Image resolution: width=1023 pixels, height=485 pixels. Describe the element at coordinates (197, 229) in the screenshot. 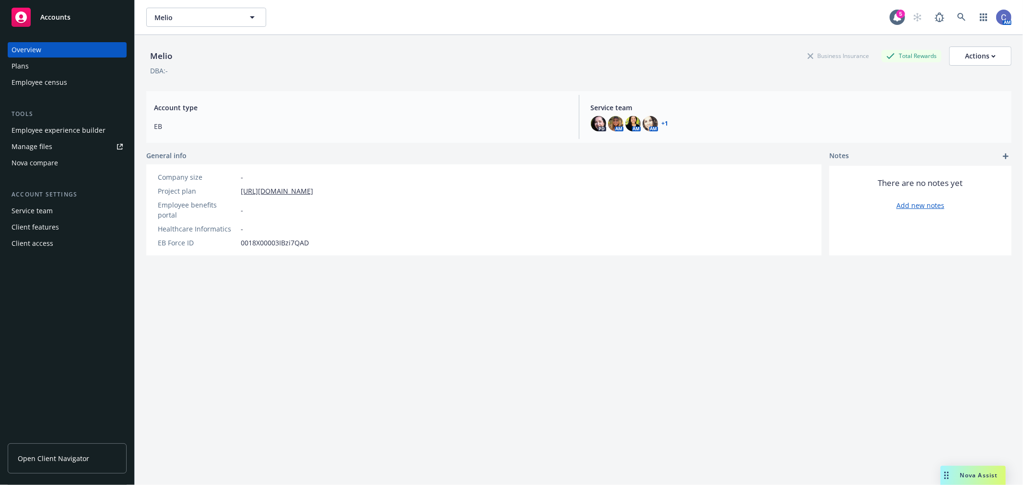

I see `div: Healthcare Informatics` at that location.